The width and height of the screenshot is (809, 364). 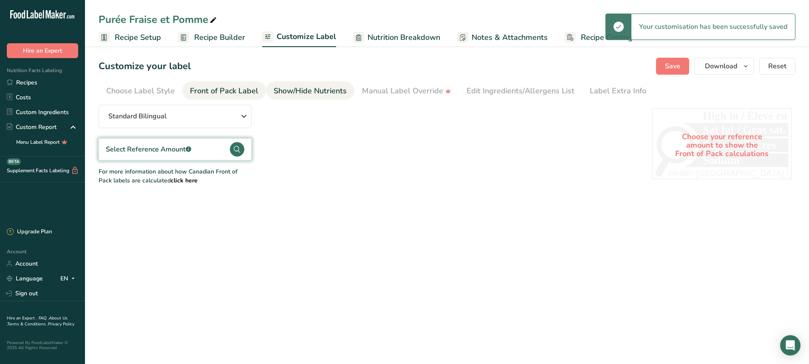 What do you see at coordinates (138, 37) in the screenshot?
I see `span: Recipe Setup` at bounding box center [138, 37].